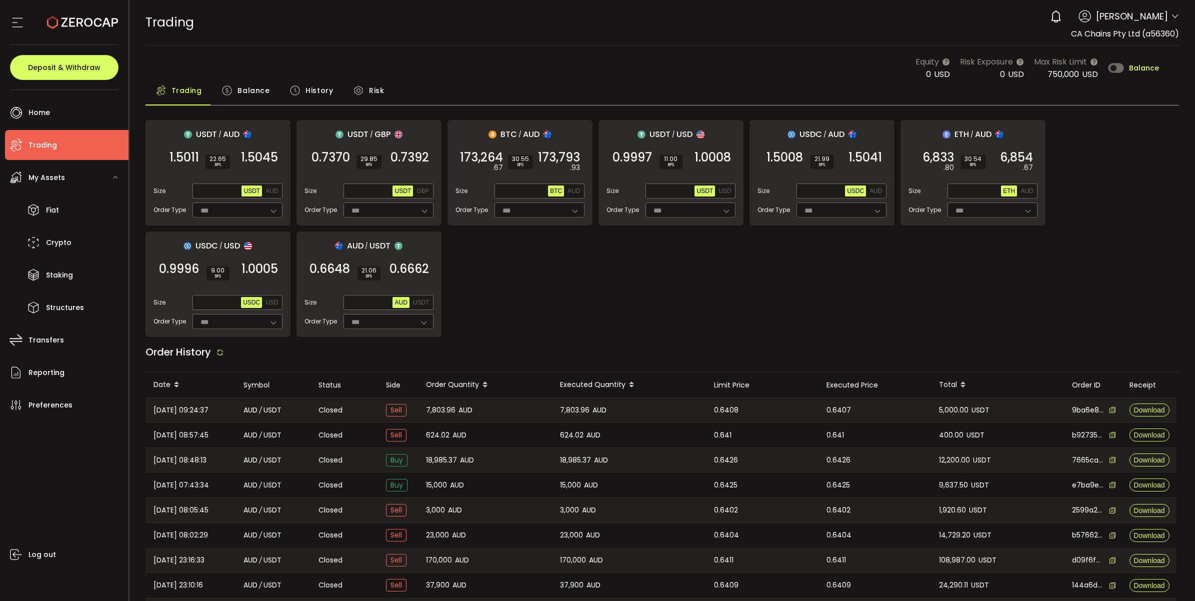 Image resolution: width=1195 pixels, height=601 pixels. What do you see at coordinates (726, 460) in the screenshot?
I see `span: 0.6426` at bounding box center [726, 460].